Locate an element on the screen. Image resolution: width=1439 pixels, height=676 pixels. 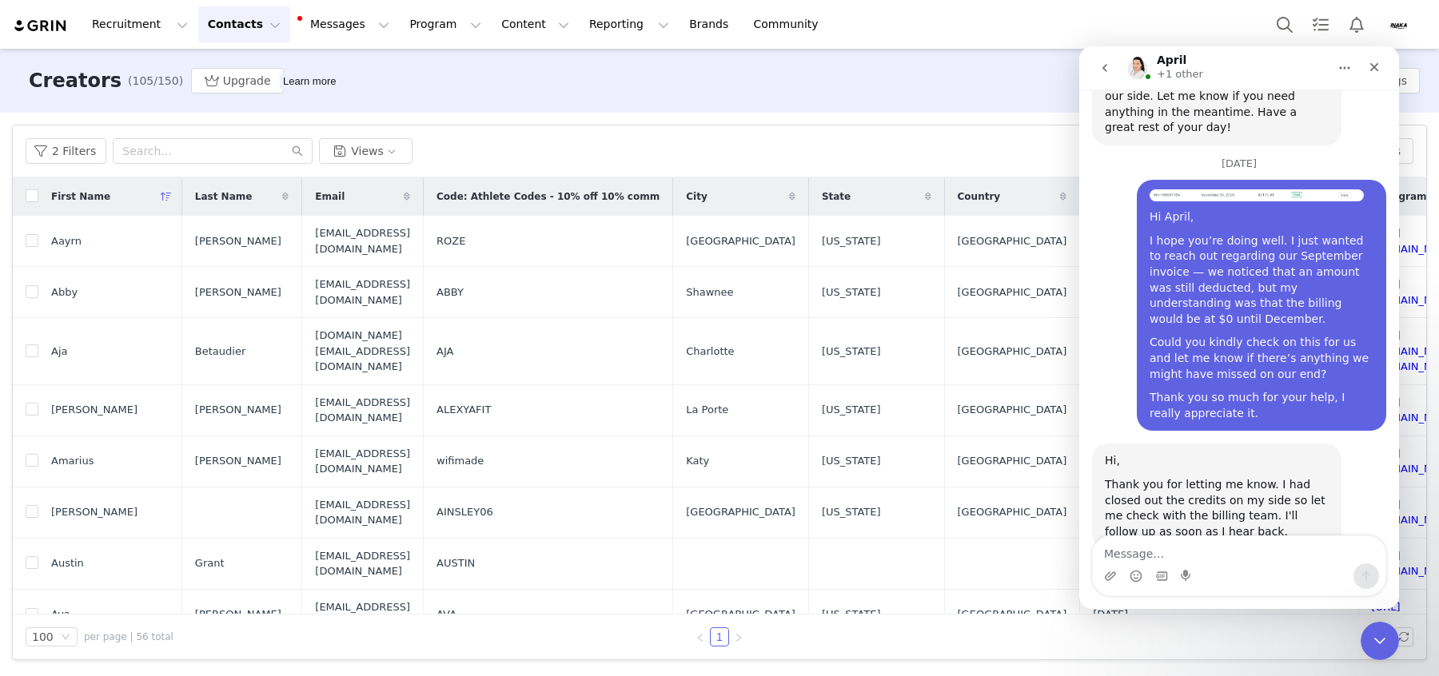
i: icon: search is located at coordinates (297, 151).